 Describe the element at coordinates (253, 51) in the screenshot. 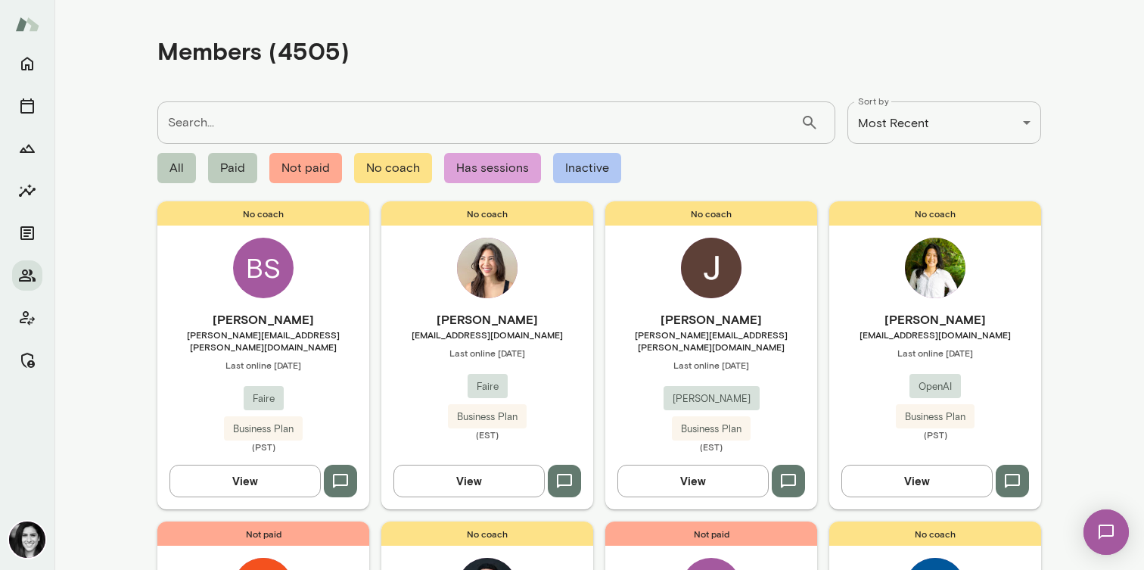

I see `h4: Members (4505)` at that location.